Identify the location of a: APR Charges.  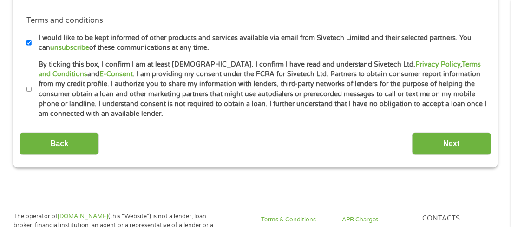
(376, 220).